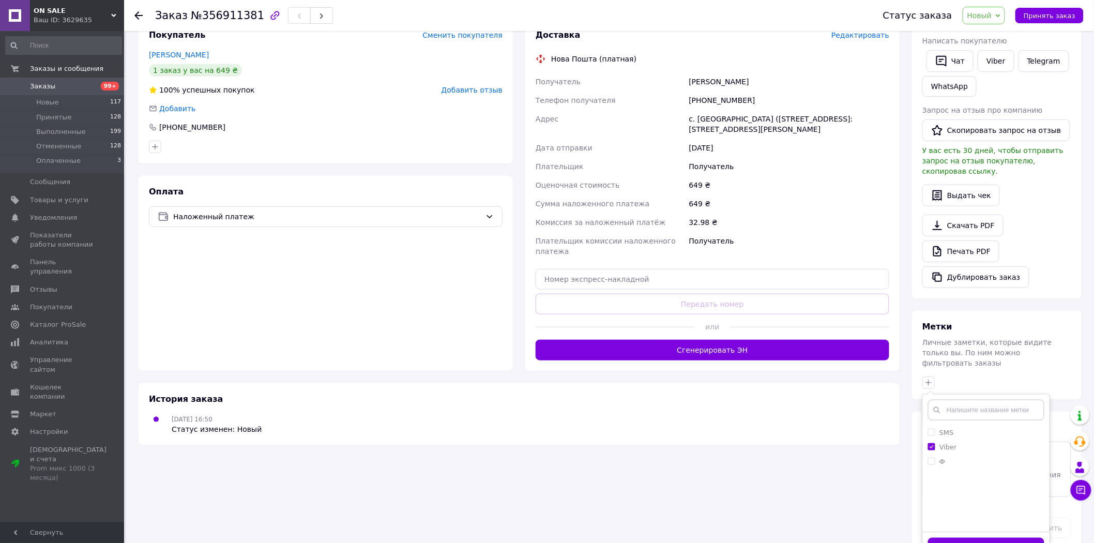 Image resolution: width=1094 pixels, height=543 pixels. Describe the element at coordinates (789, 222) in the screenshot. I see `div: 32.98 ₴` at that location.